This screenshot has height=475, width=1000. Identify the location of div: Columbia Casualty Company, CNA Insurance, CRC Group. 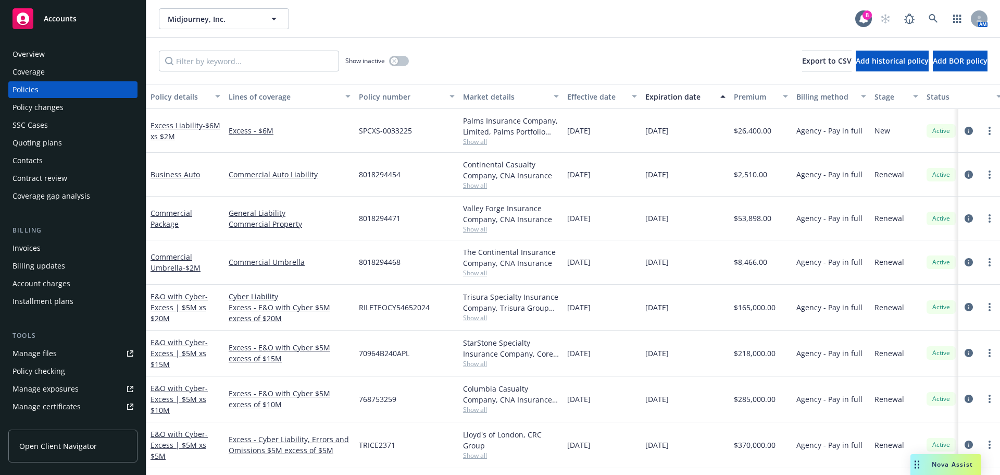
(511, 394).